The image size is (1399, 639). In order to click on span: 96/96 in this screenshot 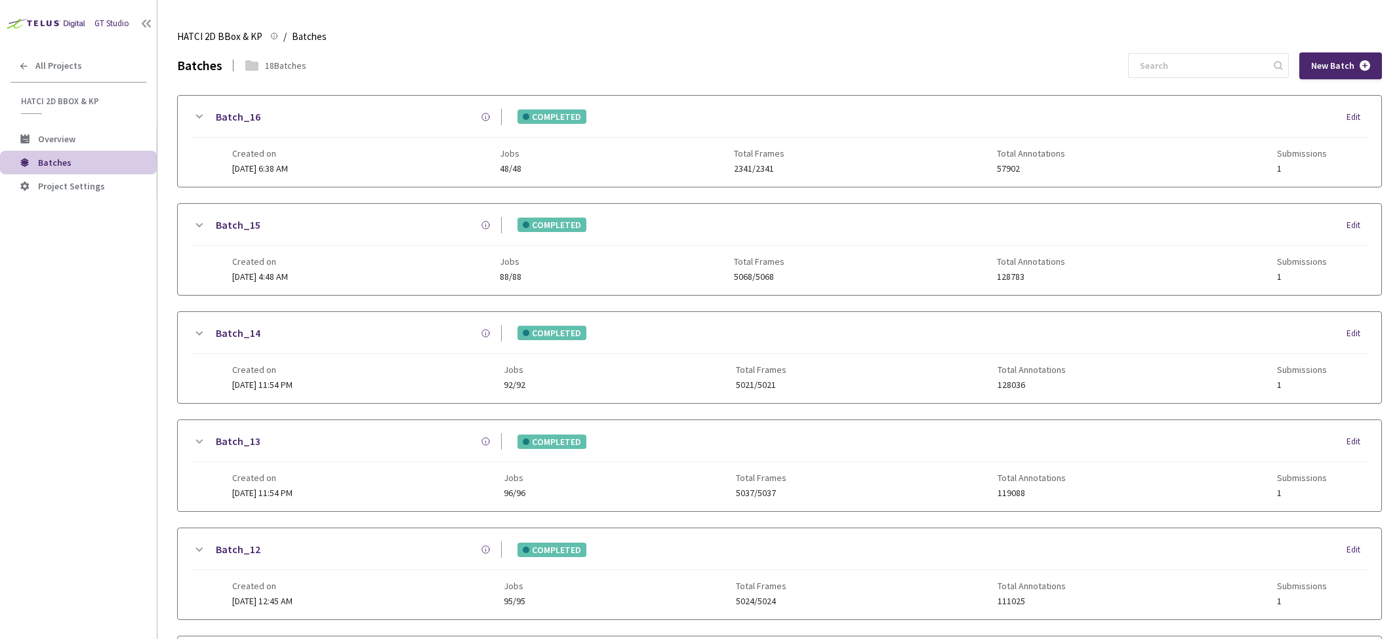, I will do `click(514, 493)`.